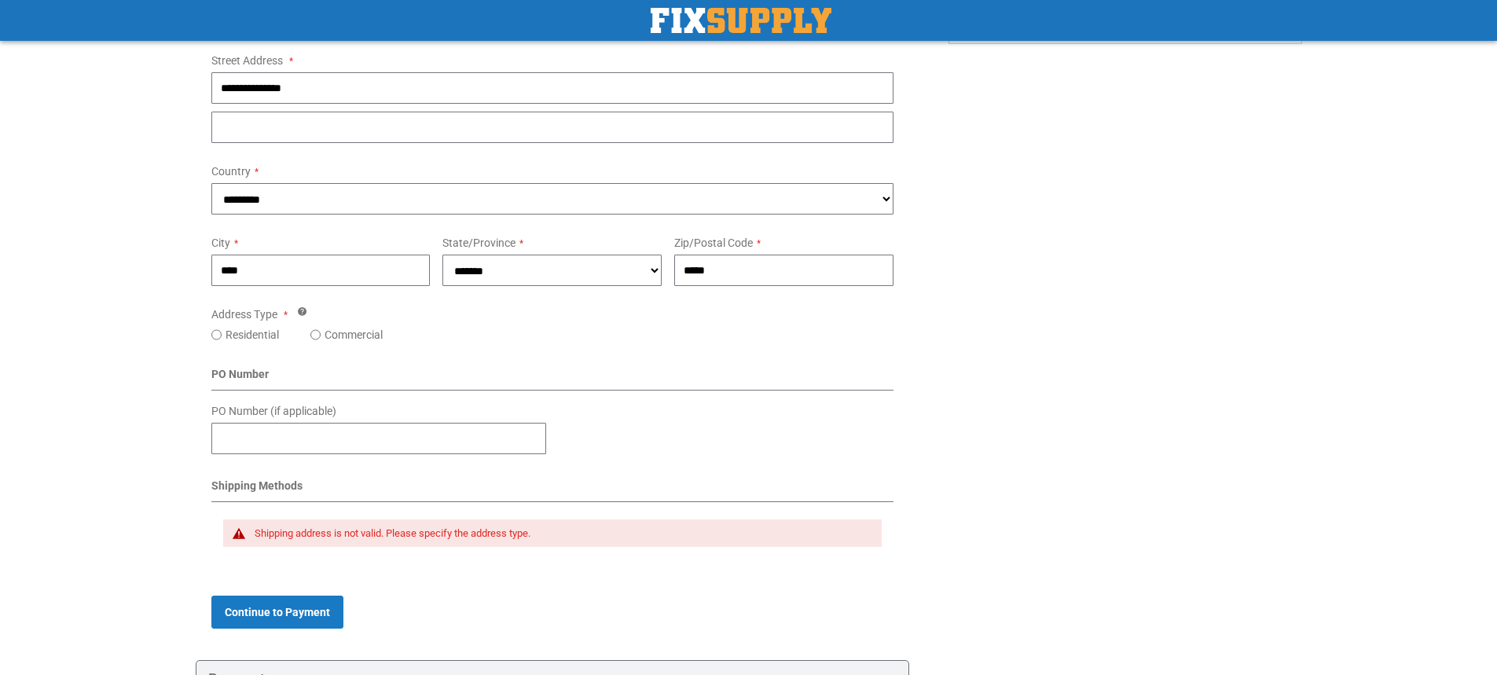 The width and height of the screenshot is (1497, 675). What do you see at coordinates (714, 243) in the screenshot?
I see `span: Zip/Postal Code` at bounding box center [714, 243].